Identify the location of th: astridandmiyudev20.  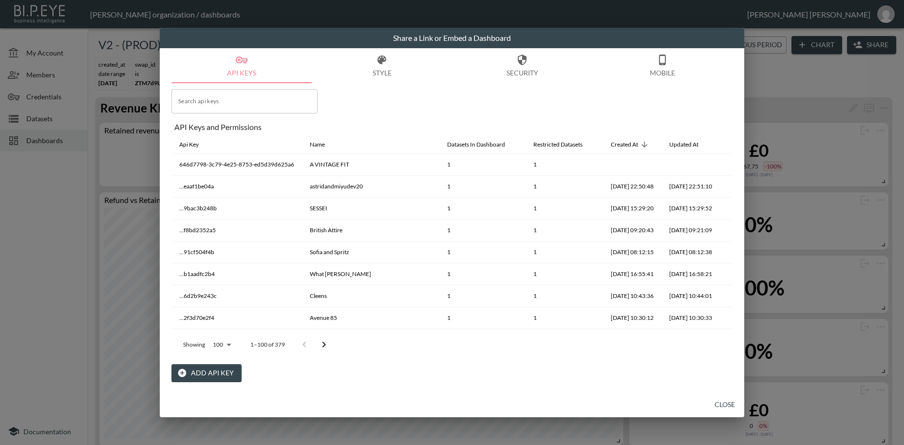
(371, 187).